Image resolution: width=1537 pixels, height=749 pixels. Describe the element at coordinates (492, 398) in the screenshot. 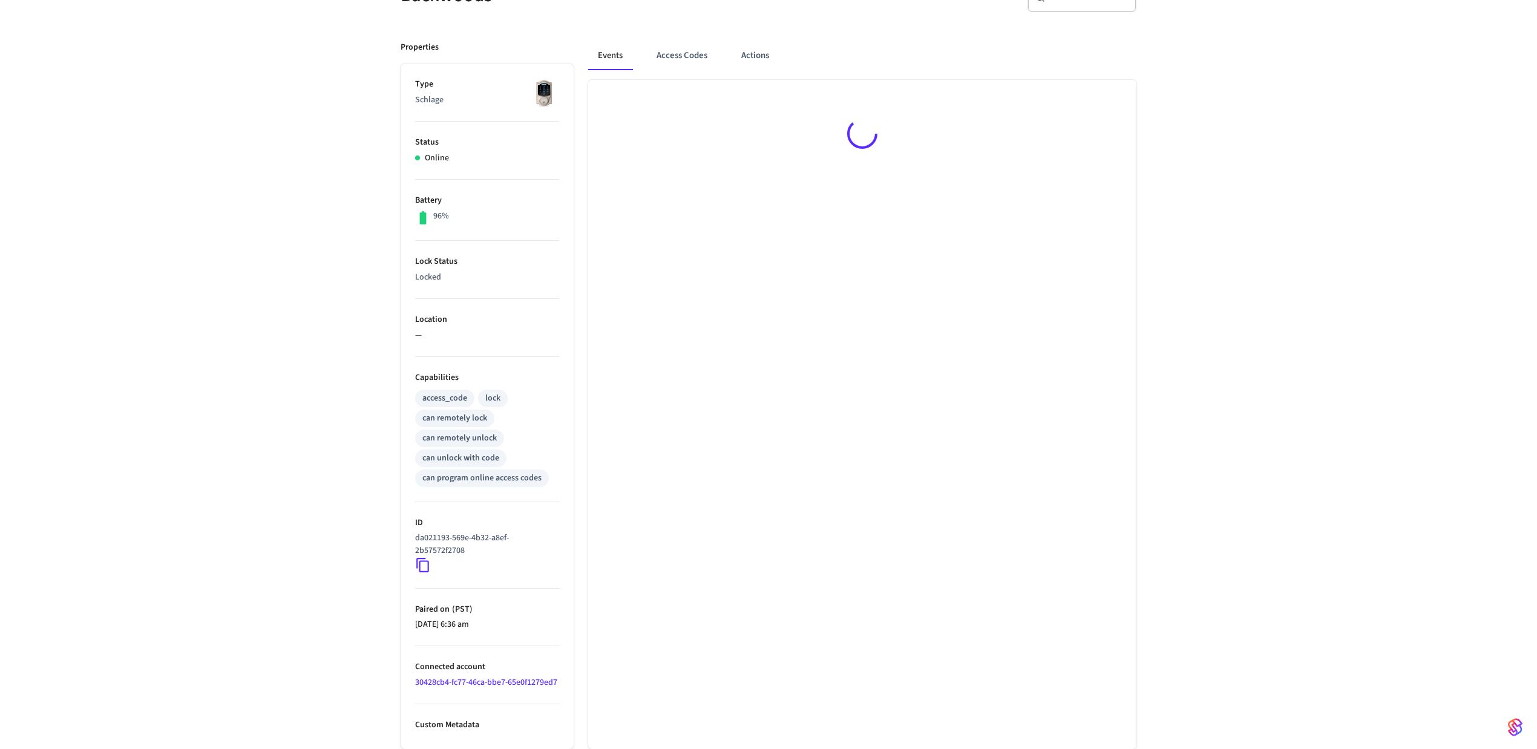

I see `div: lock` at that location.